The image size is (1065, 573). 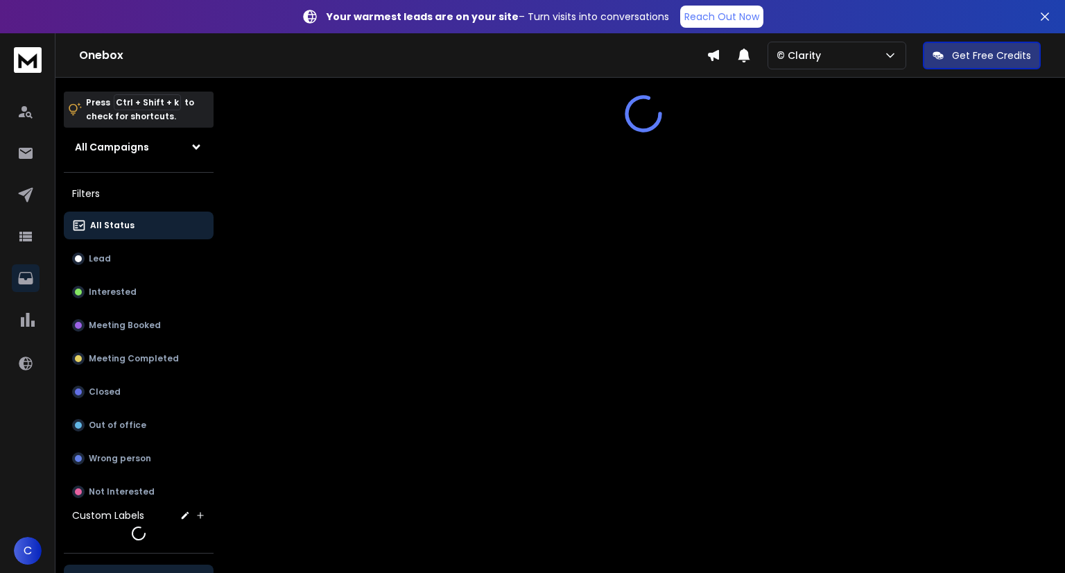 What do you see at coordinates (392, 55) in the screenshot?
I see `h1: Onebox` at bounding box center [392, 55].